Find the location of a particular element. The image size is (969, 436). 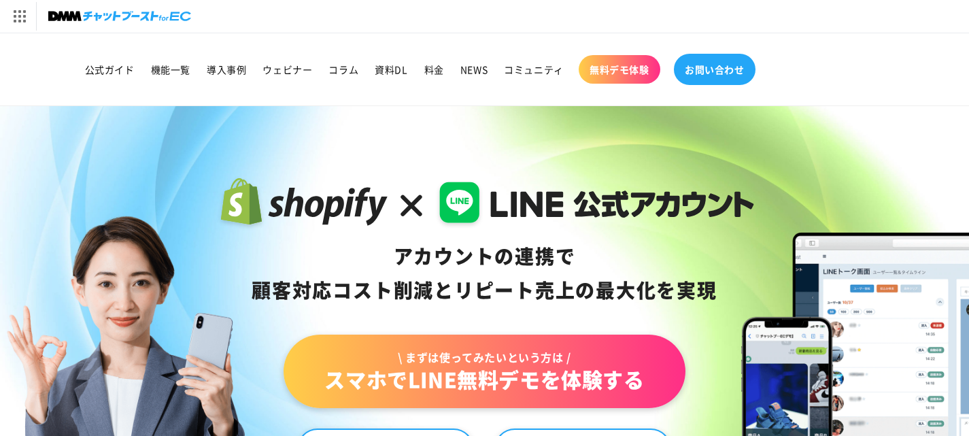

img: サービス is located at coordinates (19, 16).